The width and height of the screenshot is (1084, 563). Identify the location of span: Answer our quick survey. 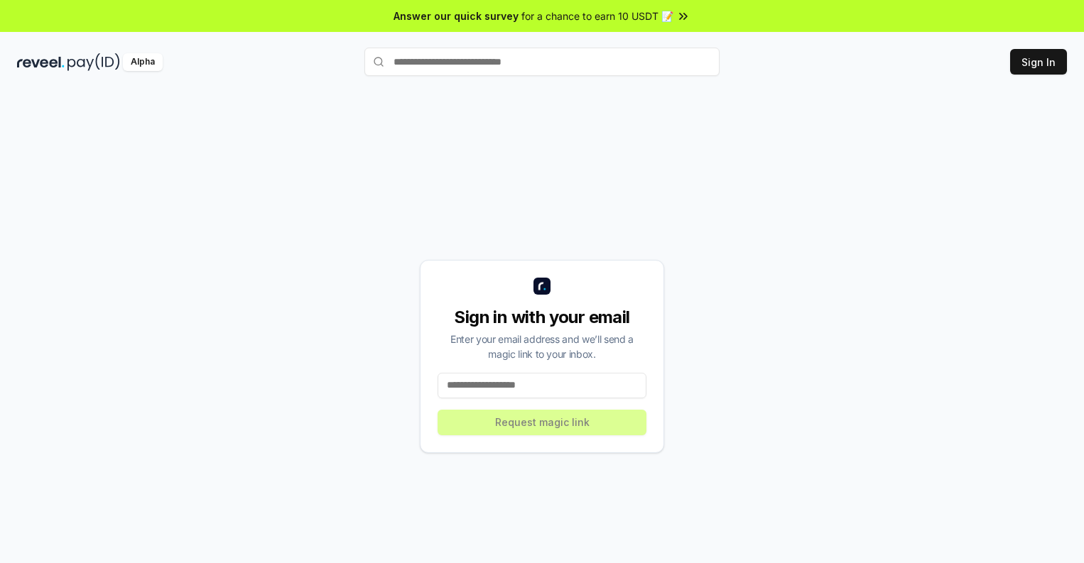
(456, 16).